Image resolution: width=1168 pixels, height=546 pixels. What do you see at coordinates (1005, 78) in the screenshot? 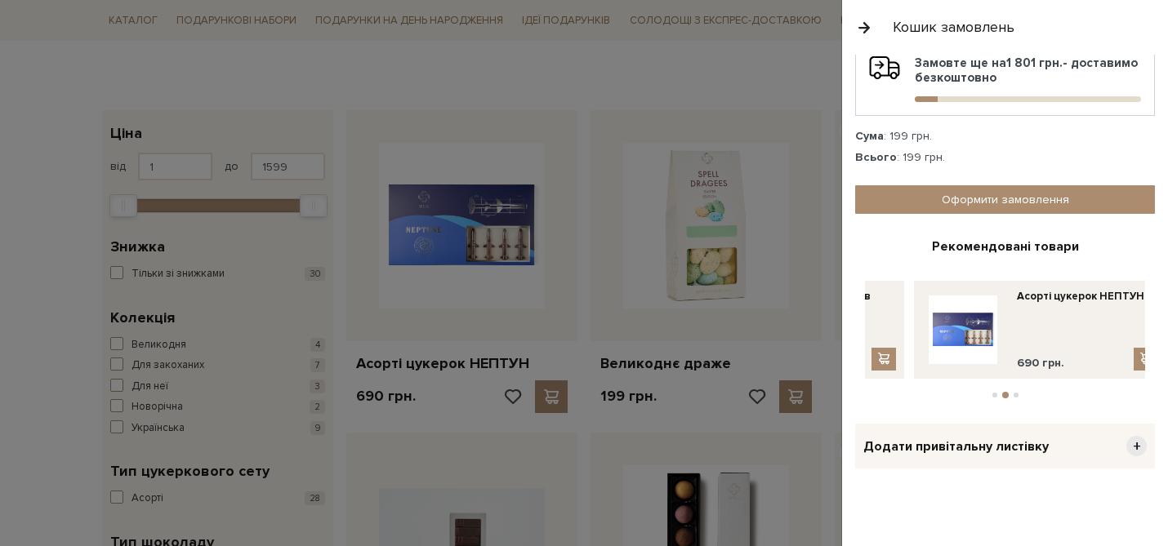
I see `div: Замовте ще на - доставимо безкоштовно` at bounding box center [1005, 78].